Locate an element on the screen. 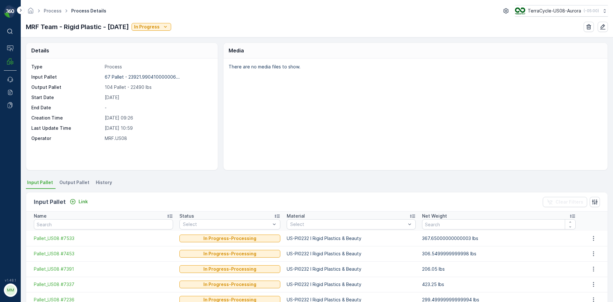  td: 206.05 lbs is located at coordinates (499, 269).